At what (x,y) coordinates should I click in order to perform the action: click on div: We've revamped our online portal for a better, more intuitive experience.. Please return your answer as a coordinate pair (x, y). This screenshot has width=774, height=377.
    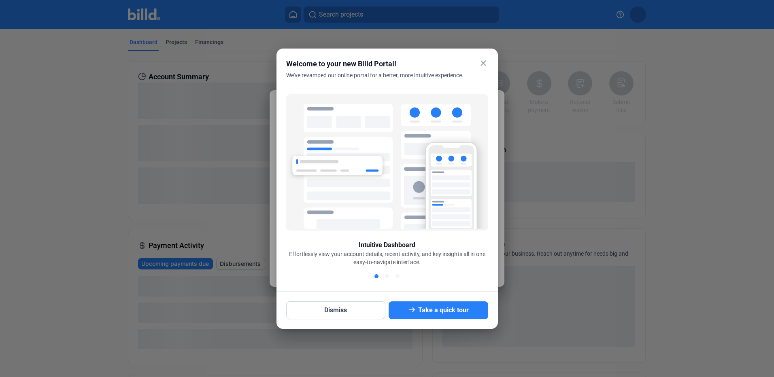
    Looking at the image, I should click on (377, 80).